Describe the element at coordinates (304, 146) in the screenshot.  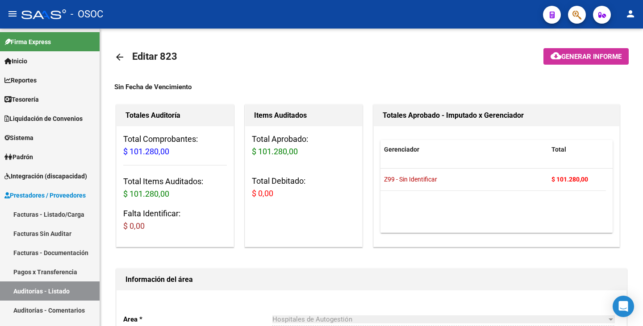
I see `h3: Total Aprobado:` at that location.